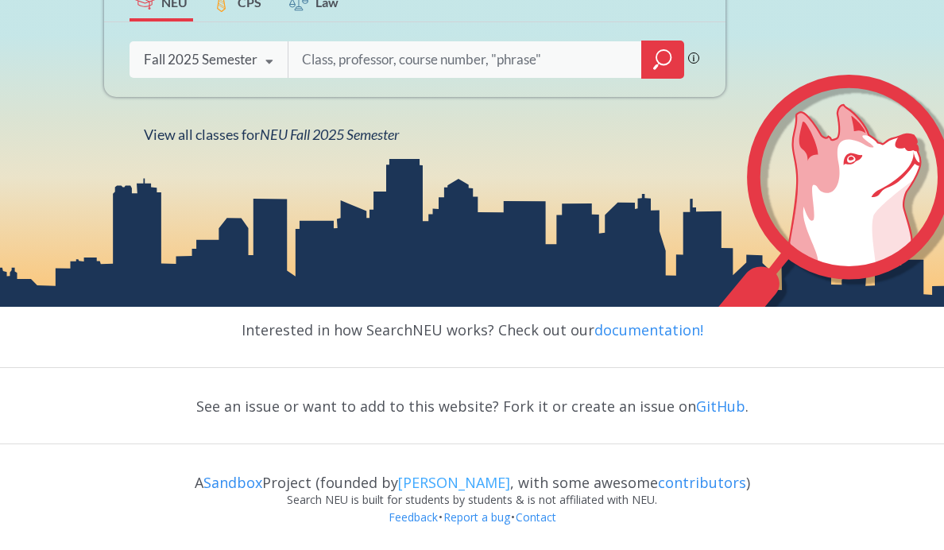 The height and width of the screenshot is (550, 944). I want to click on span: View all classes for, so click(271, 134).